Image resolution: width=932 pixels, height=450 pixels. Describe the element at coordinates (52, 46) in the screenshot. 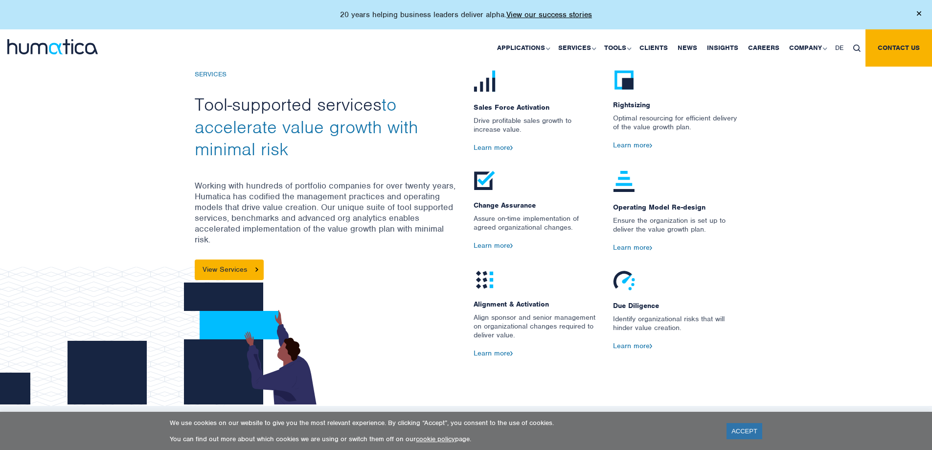

I see `img: logo` at that location.